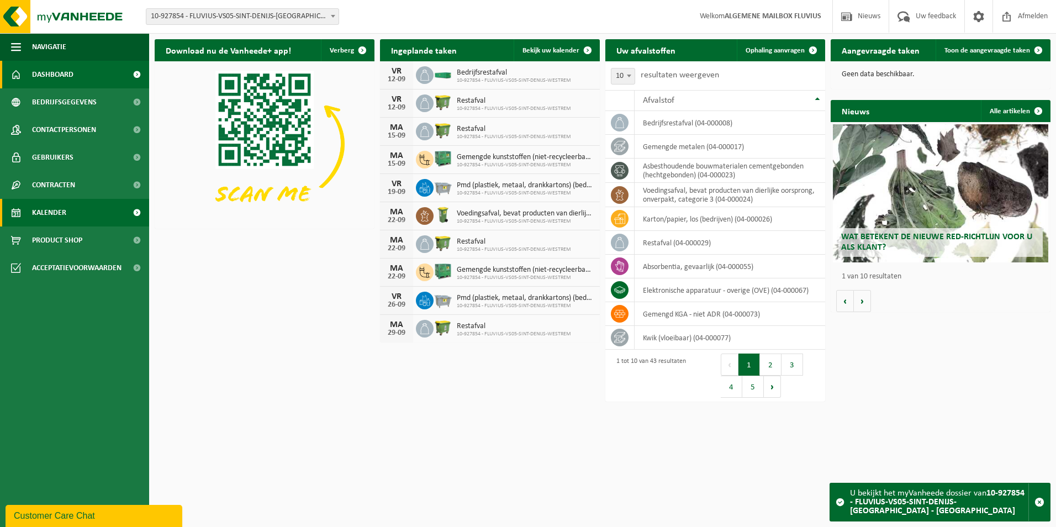 The image size is (1056, 527). I want to click on span: 10-927854 - FLUVIUS-VS05-SINT-DENIJS-WESTREM - SINT-DENIJS-WESTREM, so click(242, 17).